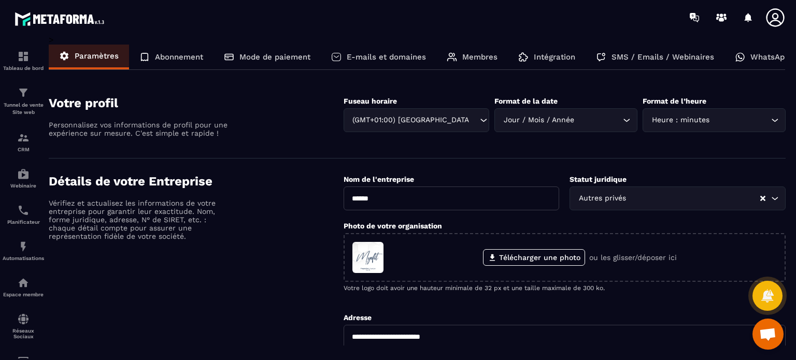 This screenshot has height=360, width=796. Describe the element at coordinates (23, 319) in the screenshot. I see `img: social-network` at that location.